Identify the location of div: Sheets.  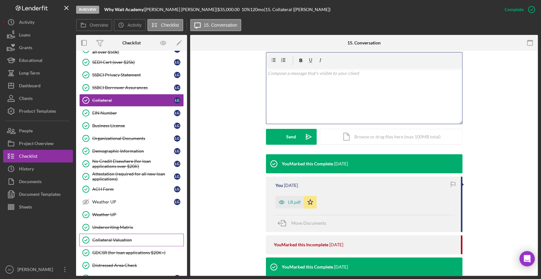
(25, 207).